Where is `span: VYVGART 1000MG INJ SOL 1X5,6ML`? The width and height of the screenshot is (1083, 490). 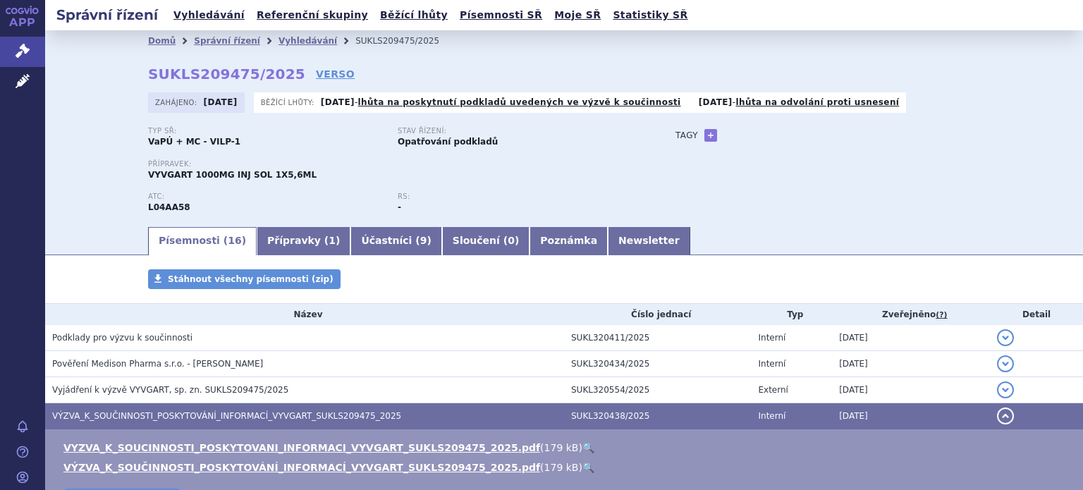 span: VYVGART 1000MG INJ SOL 1X5,6ML is located at coordinates (232, 175).